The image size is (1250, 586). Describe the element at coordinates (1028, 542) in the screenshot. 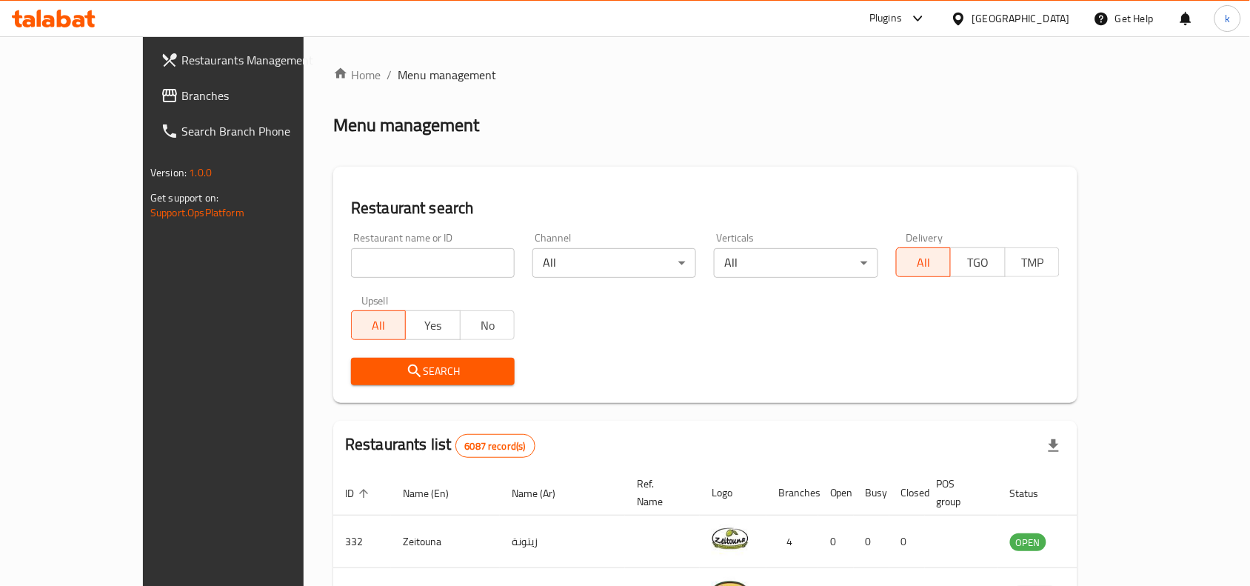

I see `span: OPEN` at that location.